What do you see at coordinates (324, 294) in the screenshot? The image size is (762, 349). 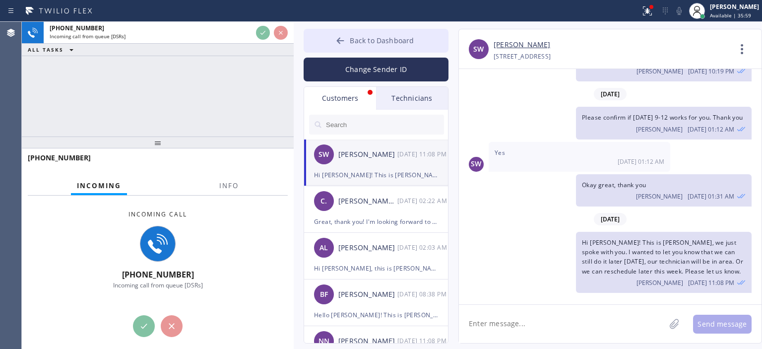 I see `span: BF` at bounding box center [324, 294].